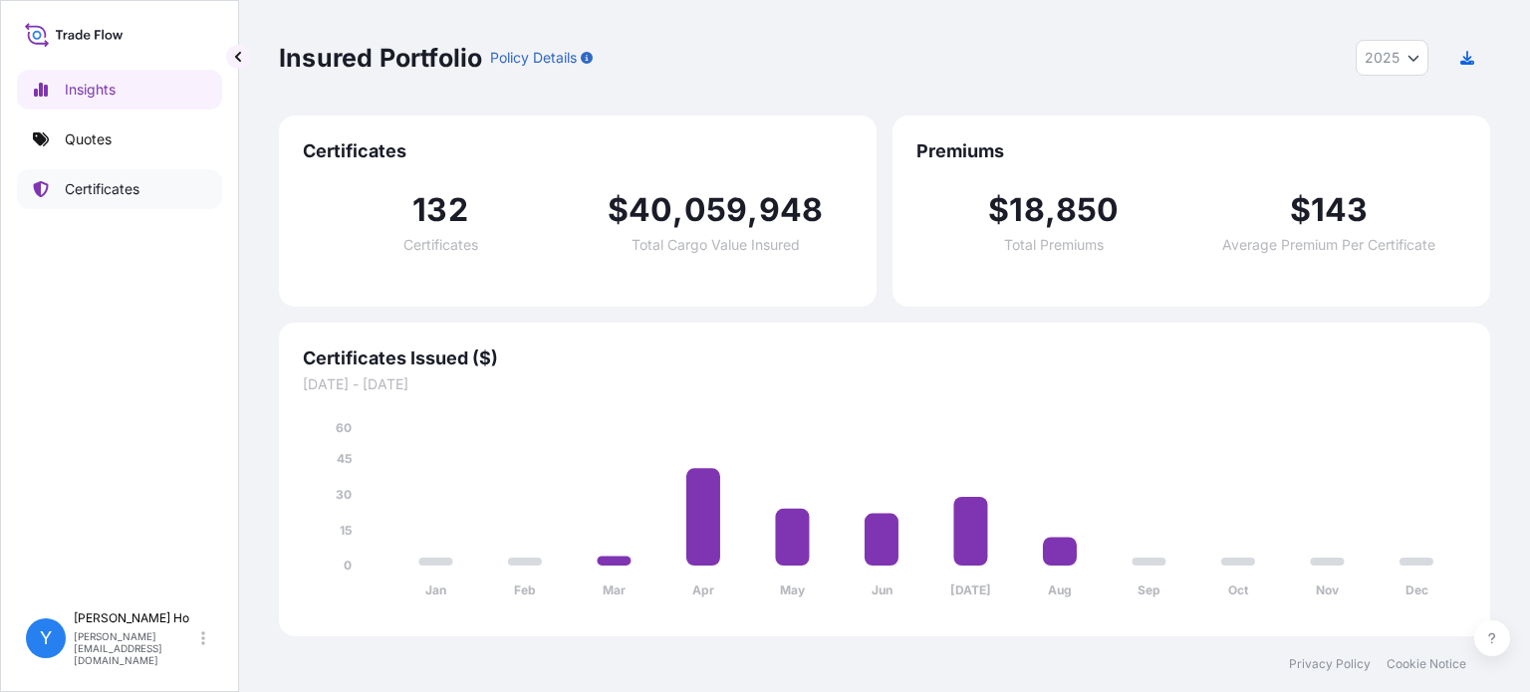 The image size is (1530, 692). Describe the element at coordinates (346, 530) in the screenshot. I see `tspan: 15` at that location.